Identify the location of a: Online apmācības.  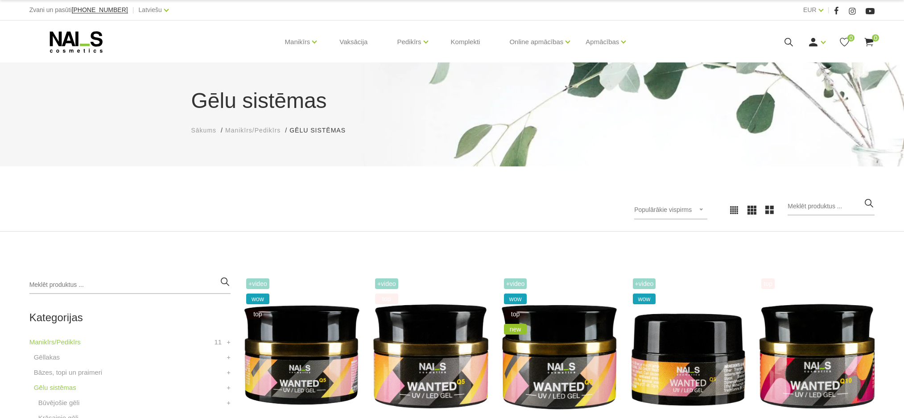
(536, 42).